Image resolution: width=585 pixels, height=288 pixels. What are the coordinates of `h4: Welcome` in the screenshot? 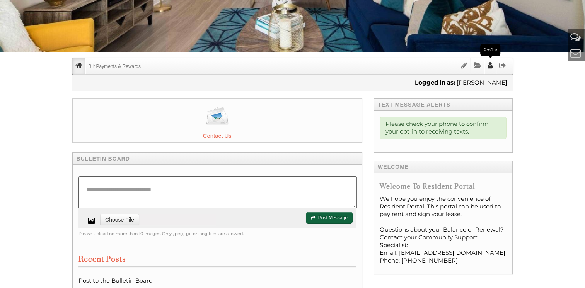 It's located at (443, 167).